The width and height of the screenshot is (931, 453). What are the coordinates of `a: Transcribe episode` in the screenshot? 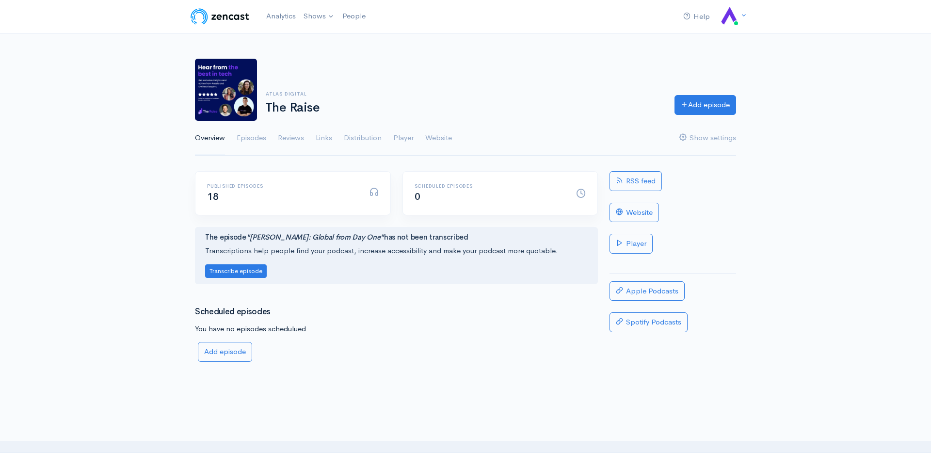 It's located at (236, 270).